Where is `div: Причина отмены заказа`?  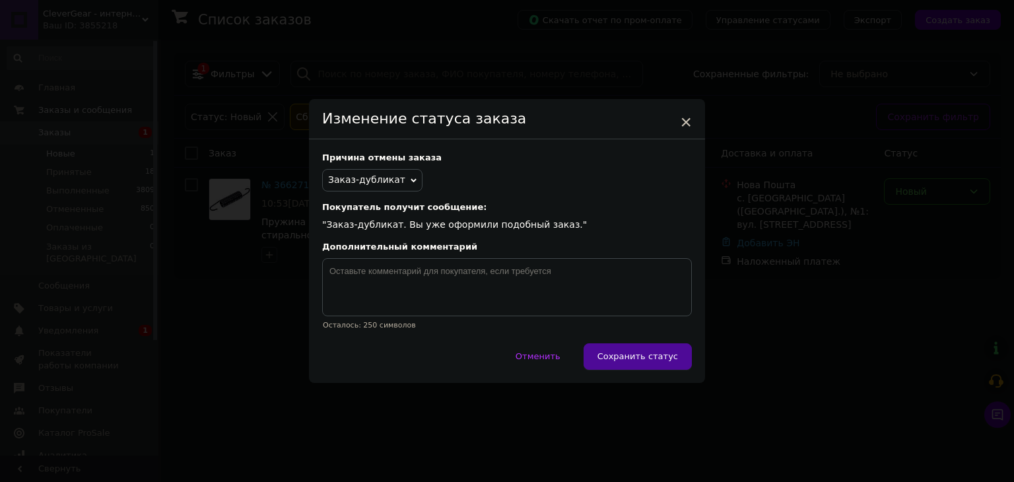
div: Причина отмены заказа is located at coordinates (507, 157).